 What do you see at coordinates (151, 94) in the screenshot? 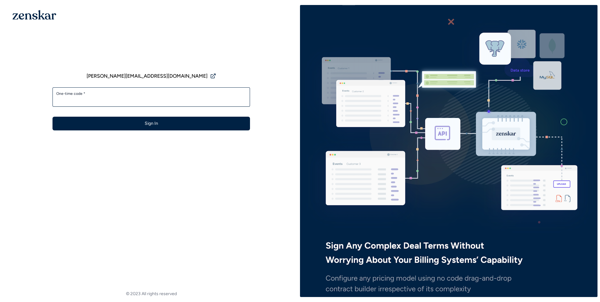
I see `label: One-time code *` at bounding box center [151, 94].